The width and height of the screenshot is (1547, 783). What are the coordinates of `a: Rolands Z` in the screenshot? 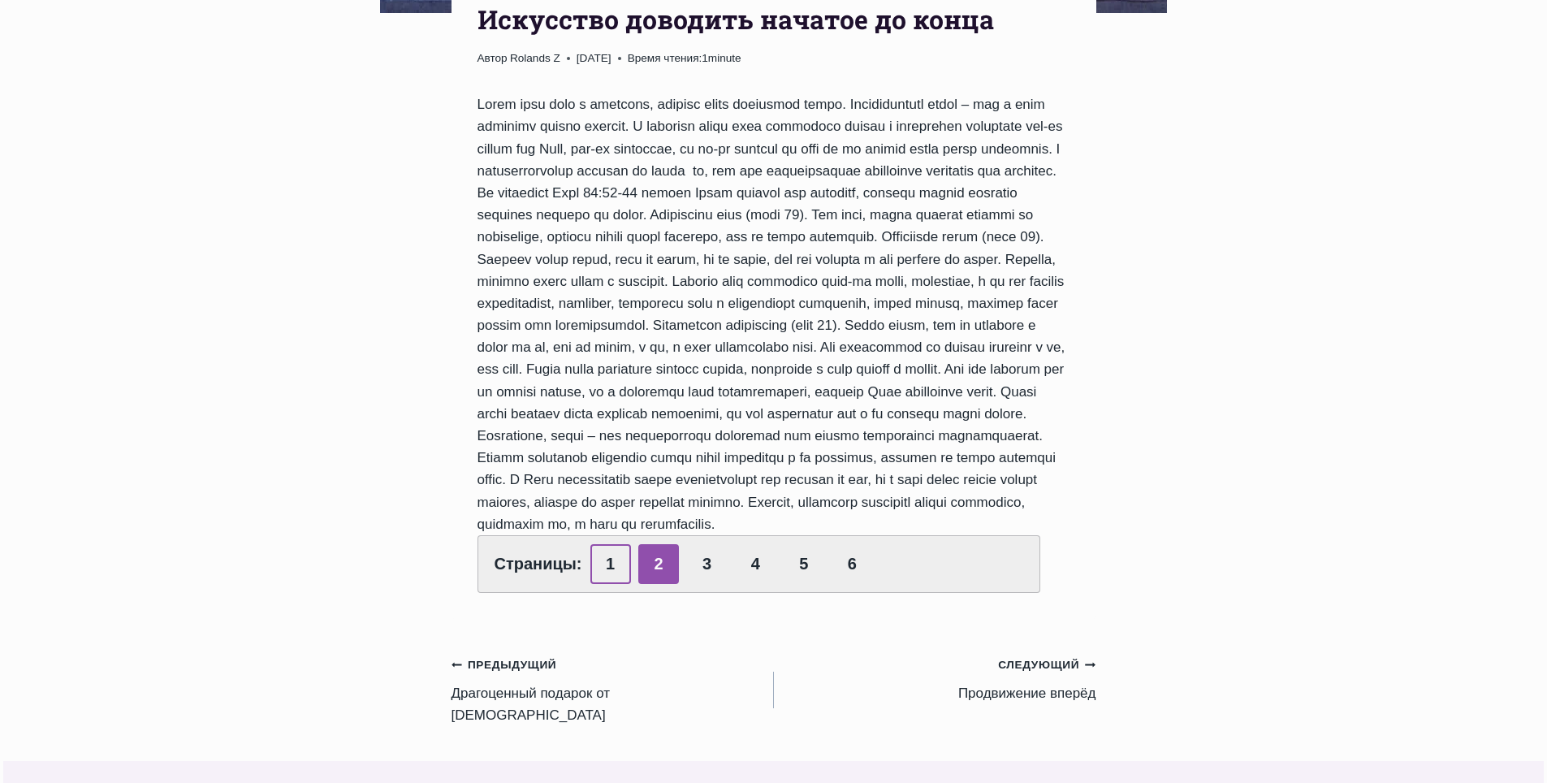 It's located at (535, 58).